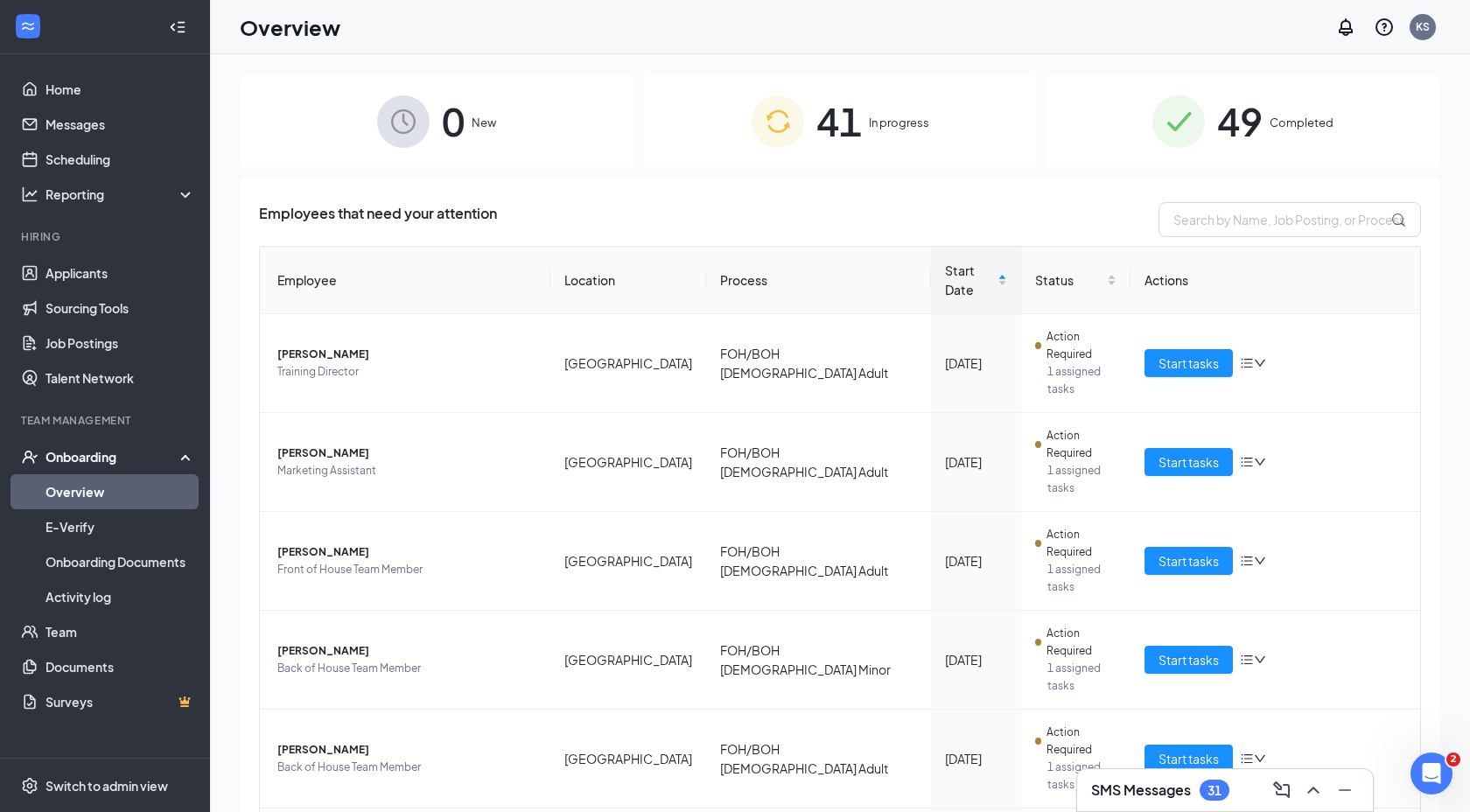 This screenshot has width=1470, height=812. Describe the element at coordinates (839, 121) in the screenshot. I see `span: 41` at that location.